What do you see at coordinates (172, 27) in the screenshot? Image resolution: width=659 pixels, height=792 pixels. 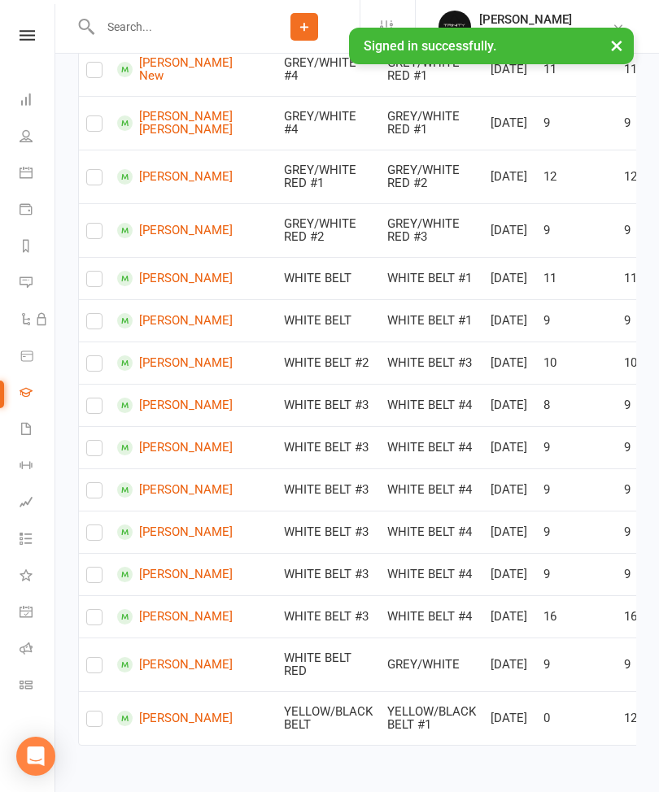 I see `input: Search...` at bounding box center [172, 27].